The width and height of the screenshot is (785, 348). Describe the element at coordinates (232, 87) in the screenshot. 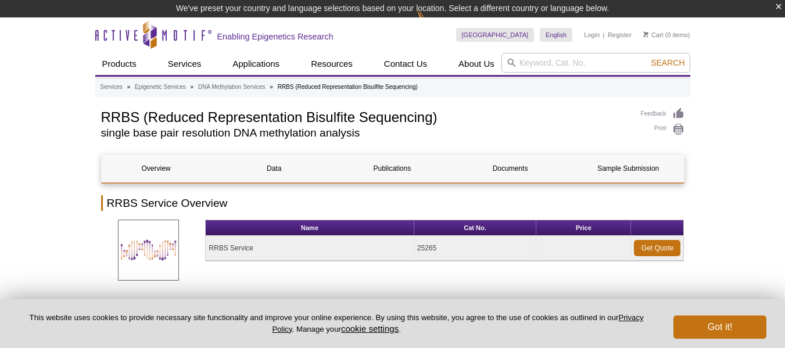

I see `a: DNA Methylation Services` at that location.